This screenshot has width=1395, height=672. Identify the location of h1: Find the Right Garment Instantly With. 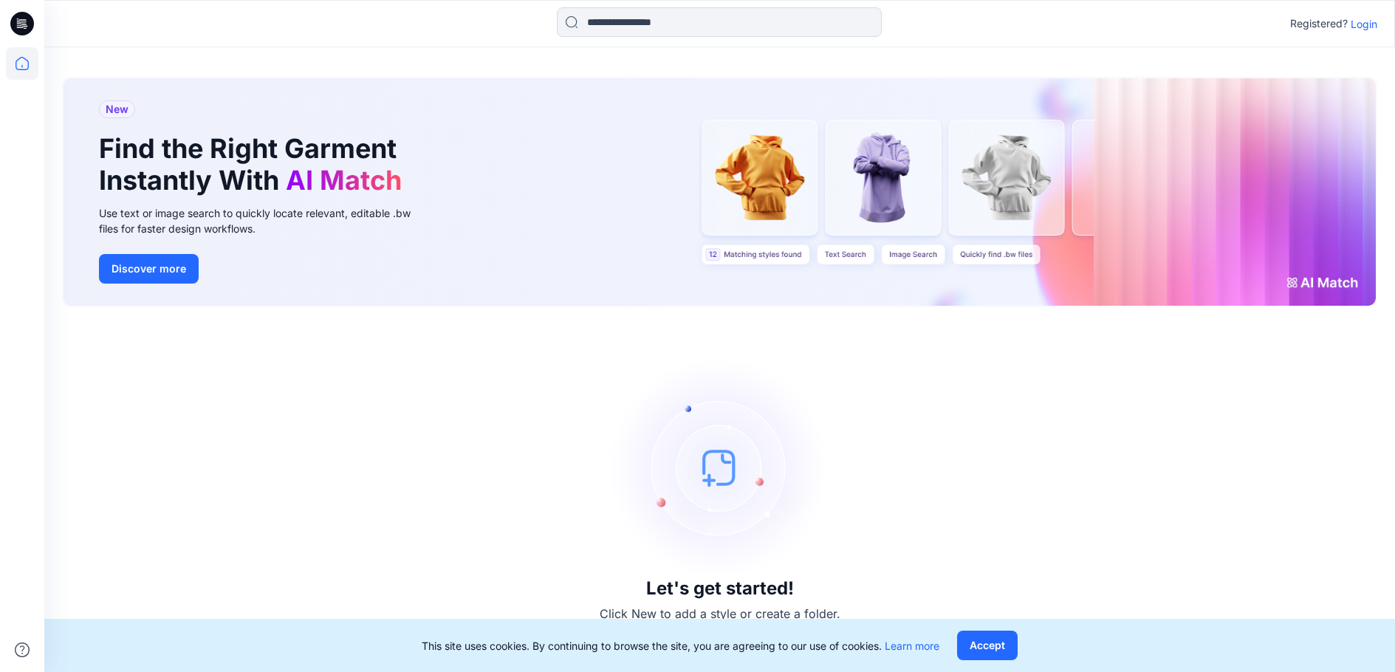
(254, 165).